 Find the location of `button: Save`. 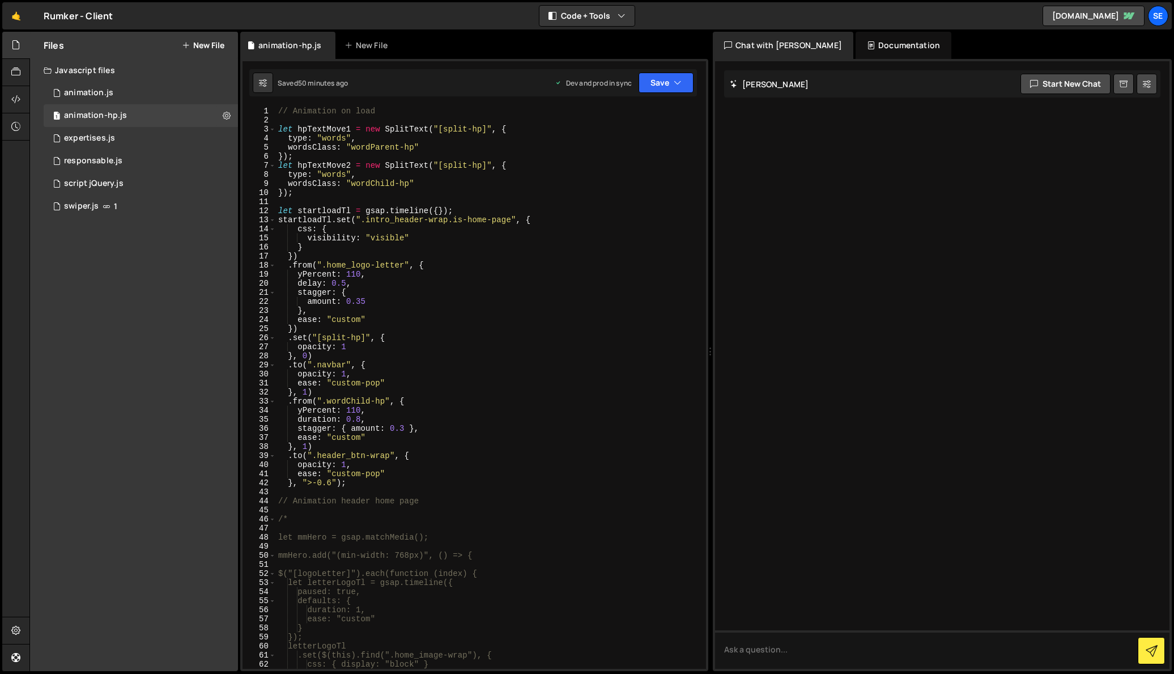

button: Save is located at coordinates (666, 83).